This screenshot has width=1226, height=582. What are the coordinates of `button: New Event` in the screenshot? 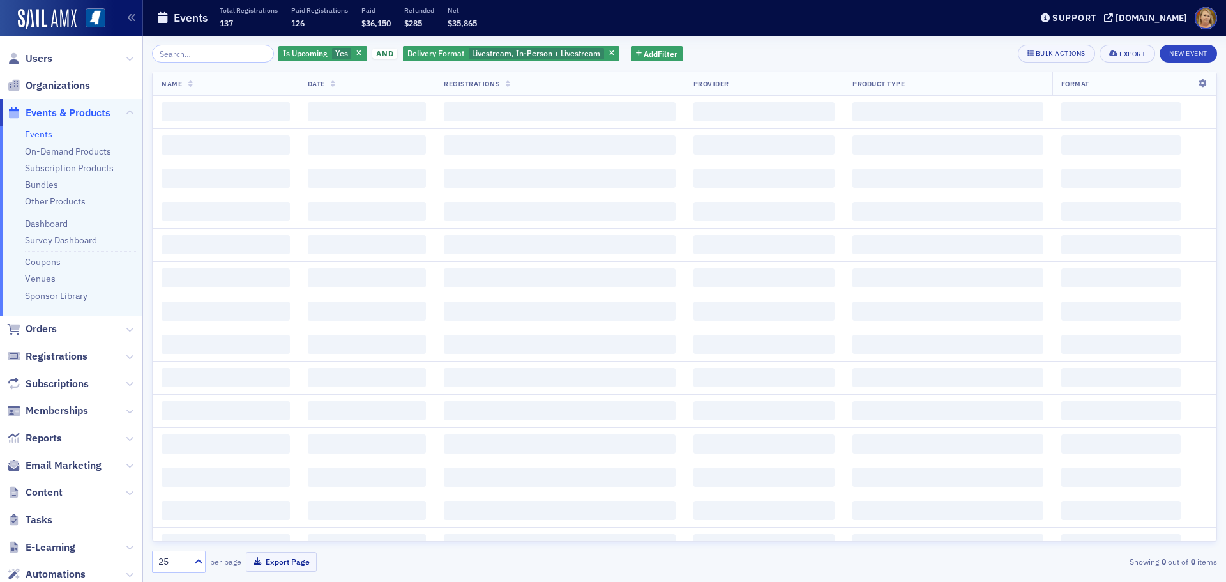 It's located at (1188, 54).